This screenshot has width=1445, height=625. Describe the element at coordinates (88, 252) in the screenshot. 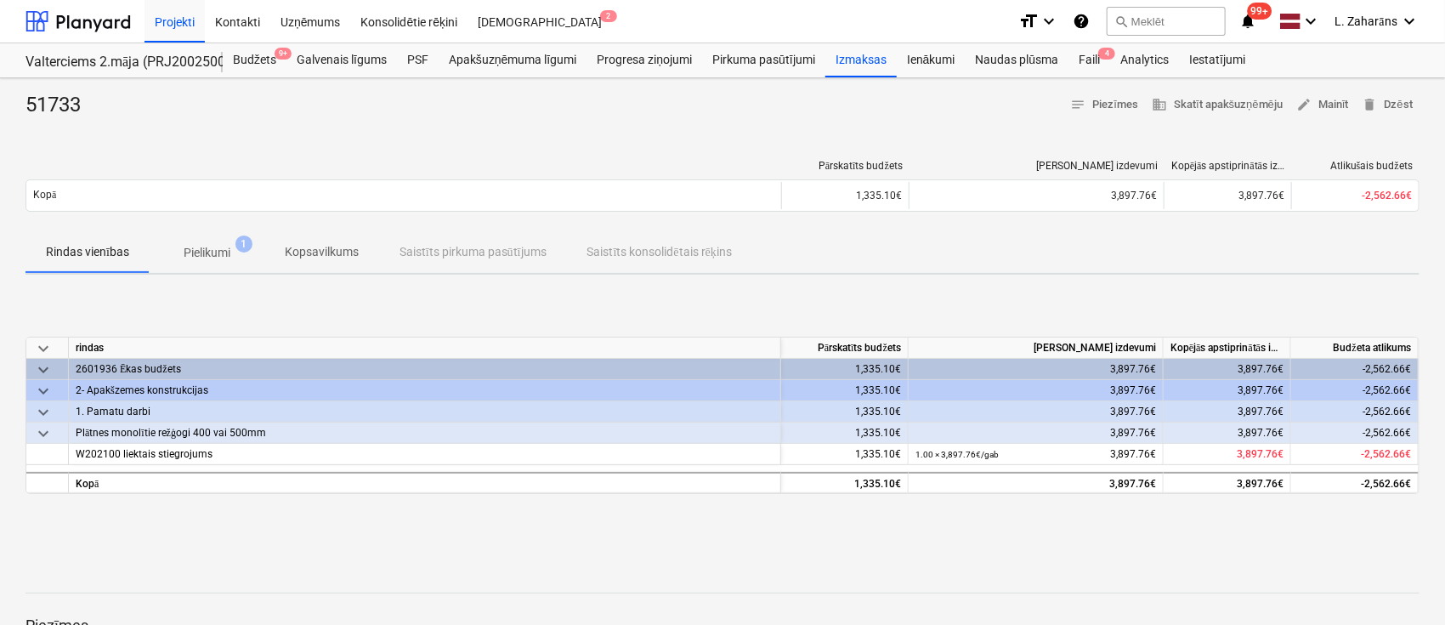

I see `p: Rindas vienības` at that location.